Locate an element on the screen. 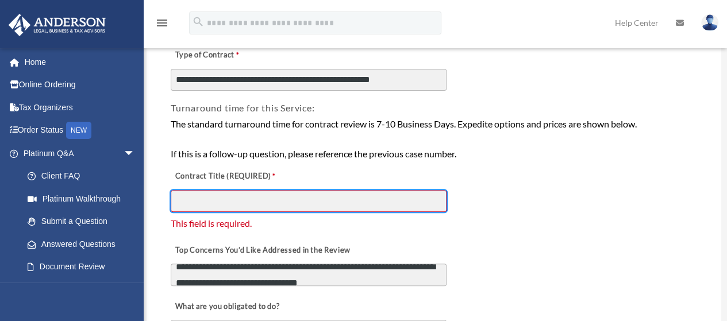 The width and height of the screenshot is (727, 321). a: Submit a Question is located at coordinates (84, 222).